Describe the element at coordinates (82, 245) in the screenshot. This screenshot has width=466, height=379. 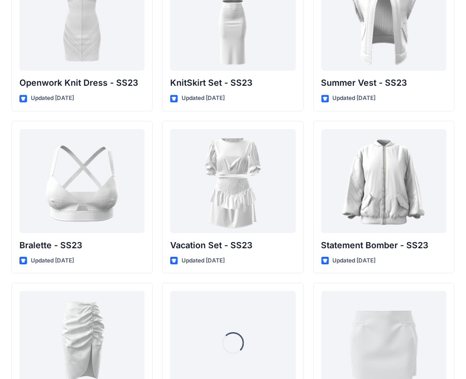
I see `p: Bralette - SS23` at that location.